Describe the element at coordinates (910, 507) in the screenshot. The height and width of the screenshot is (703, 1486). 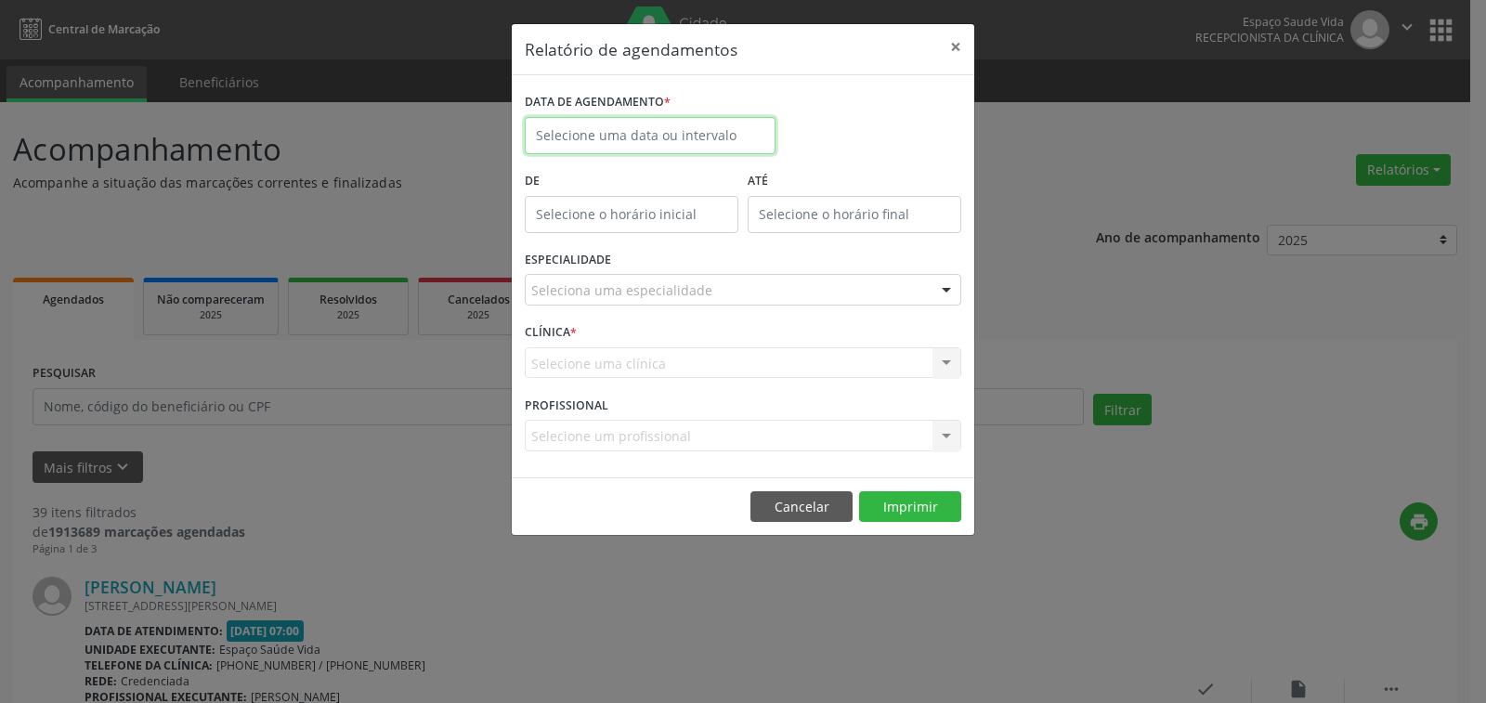
I see `button: Imprimir` at that location.